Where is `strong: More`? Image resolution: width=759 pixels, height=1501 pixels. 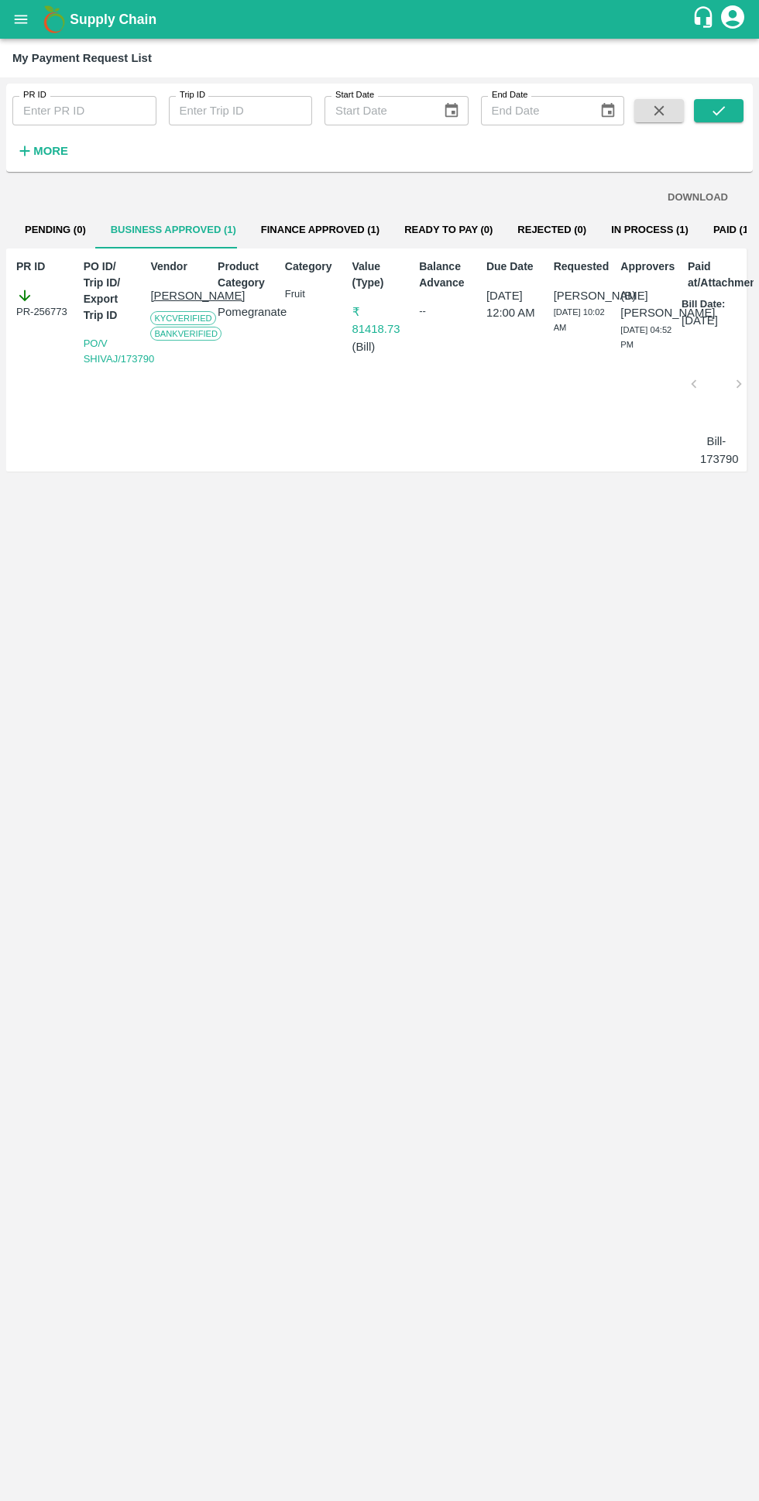 strong: More is located at coordinates (50, 151).